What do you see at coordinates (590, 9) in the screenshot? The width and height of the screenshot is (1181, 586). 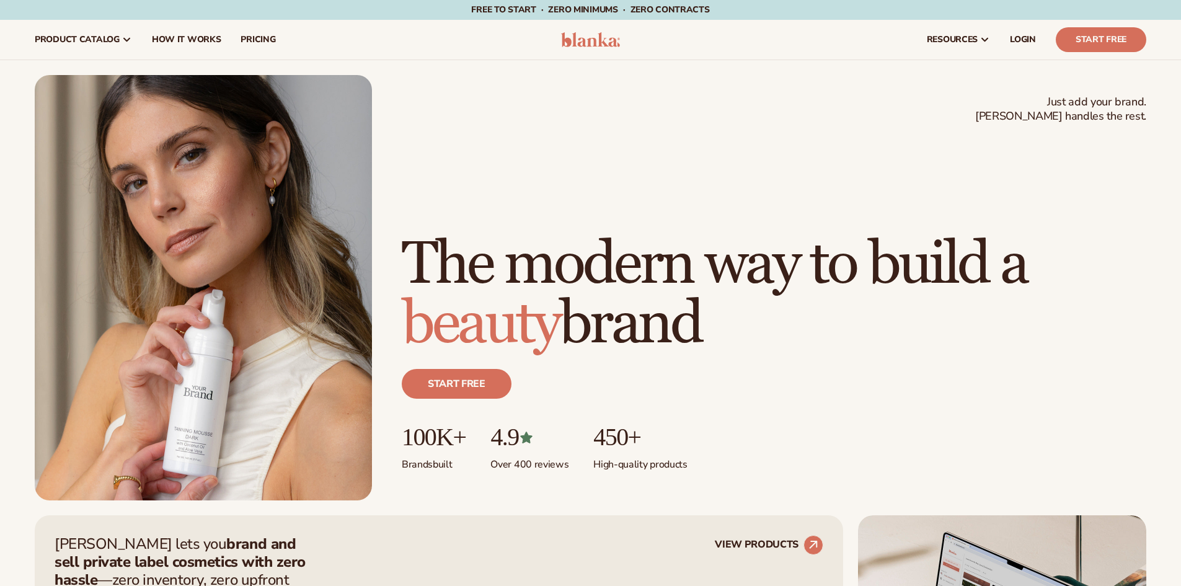 I see `span: Free to start · ZERO minimums · ZERO contracts` at bounding box center [590, 9].